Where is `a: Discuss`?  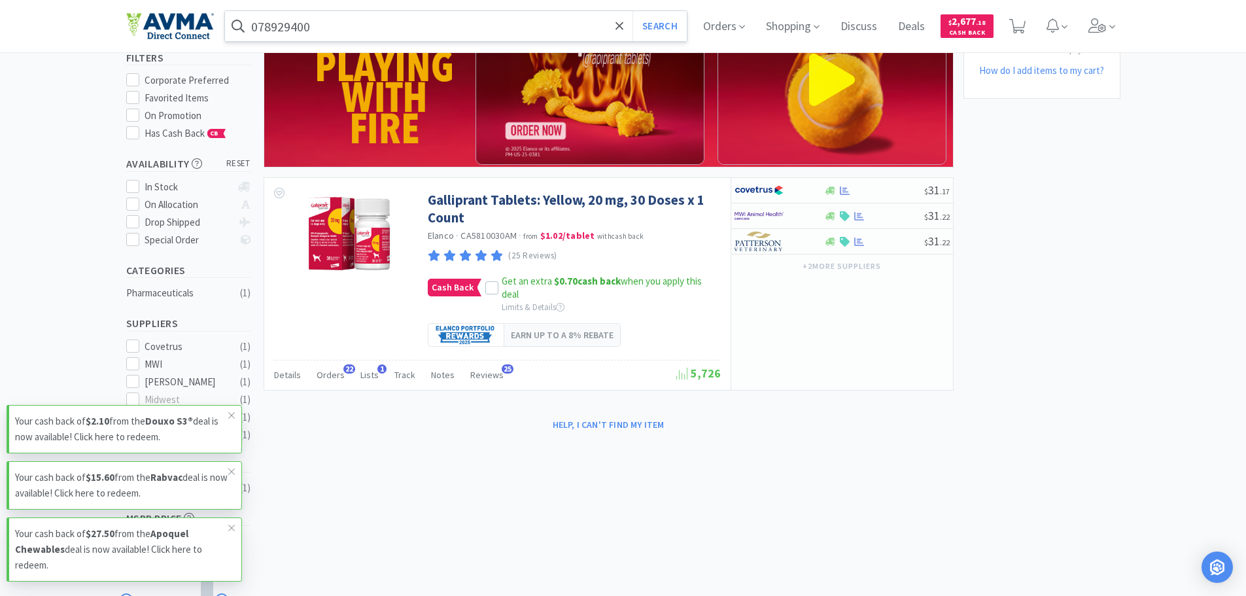 a: Discuss is located at coordinates (859, 27).